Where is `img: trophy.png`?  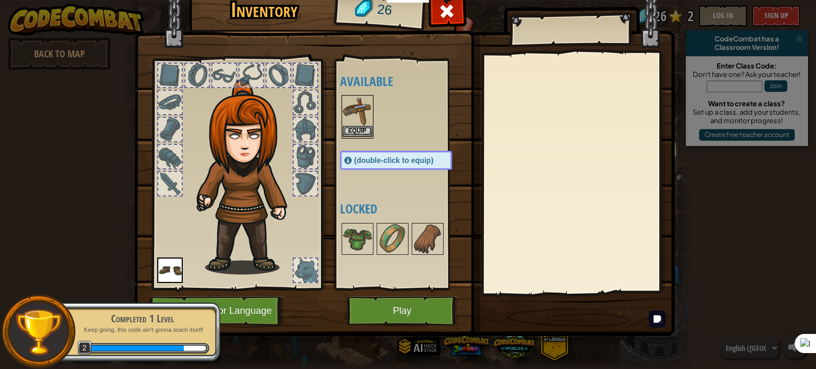
img: trophy.png is located at coordinates (38, 332).